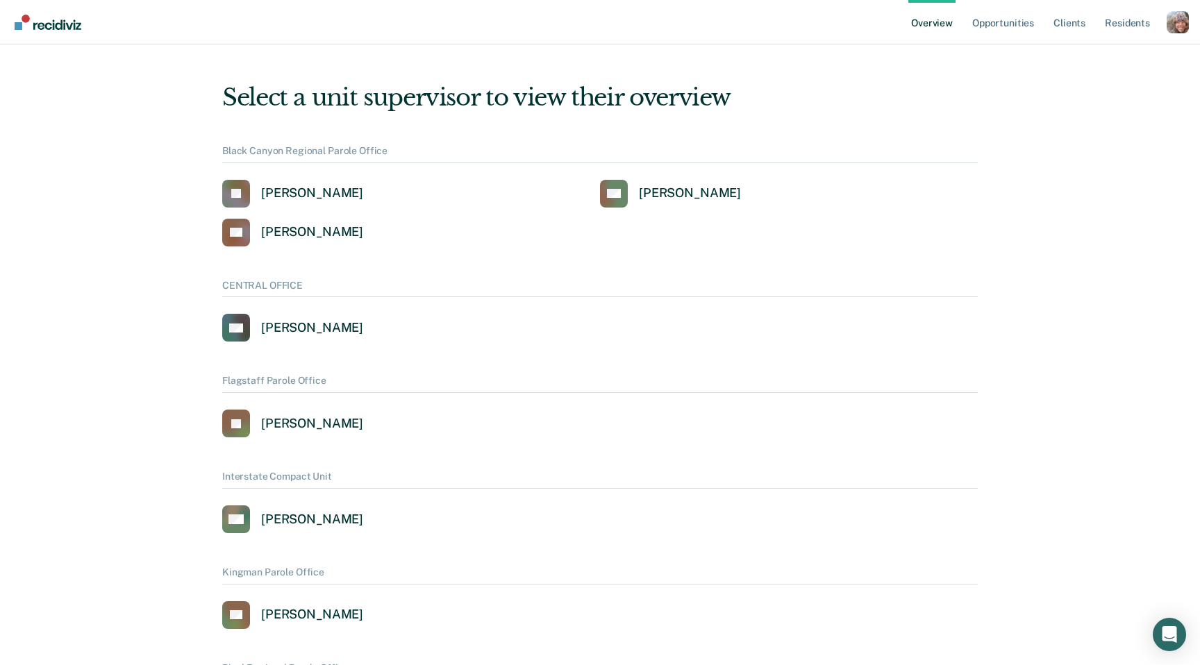 The height and width of the screenshot is (665, 1200). Describe the element at coordinates (600, 576) in the screenshot. I see `div: Kingman Parole Office` at that location.